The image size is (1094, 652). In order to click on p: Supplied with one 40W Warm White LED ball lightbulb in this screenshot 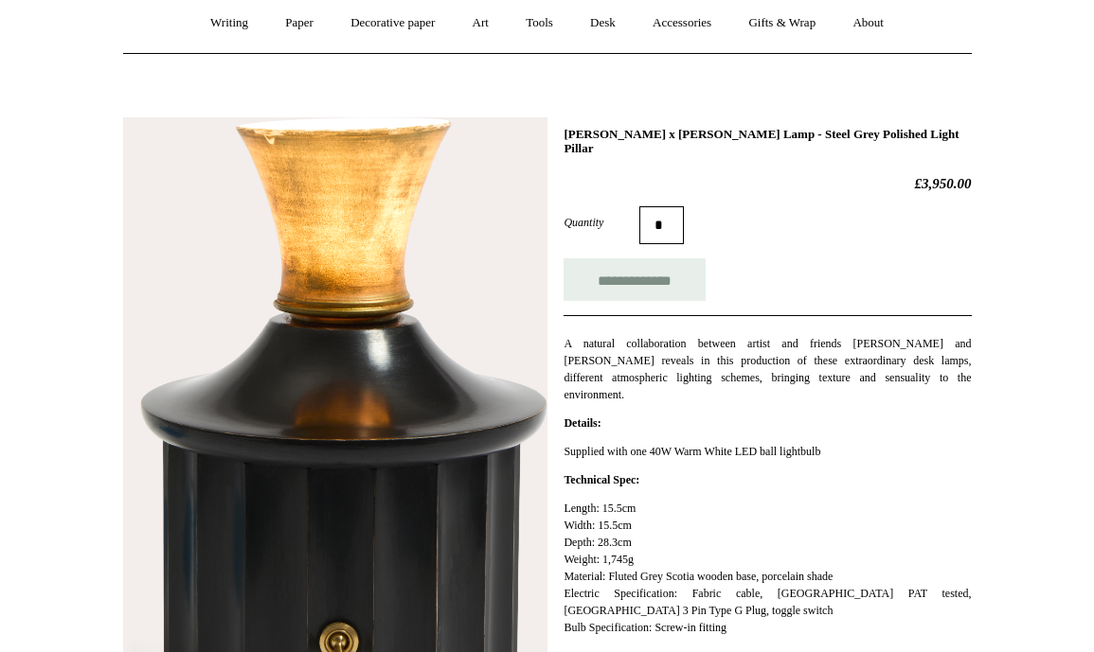, I will do `click(767, 452)`.